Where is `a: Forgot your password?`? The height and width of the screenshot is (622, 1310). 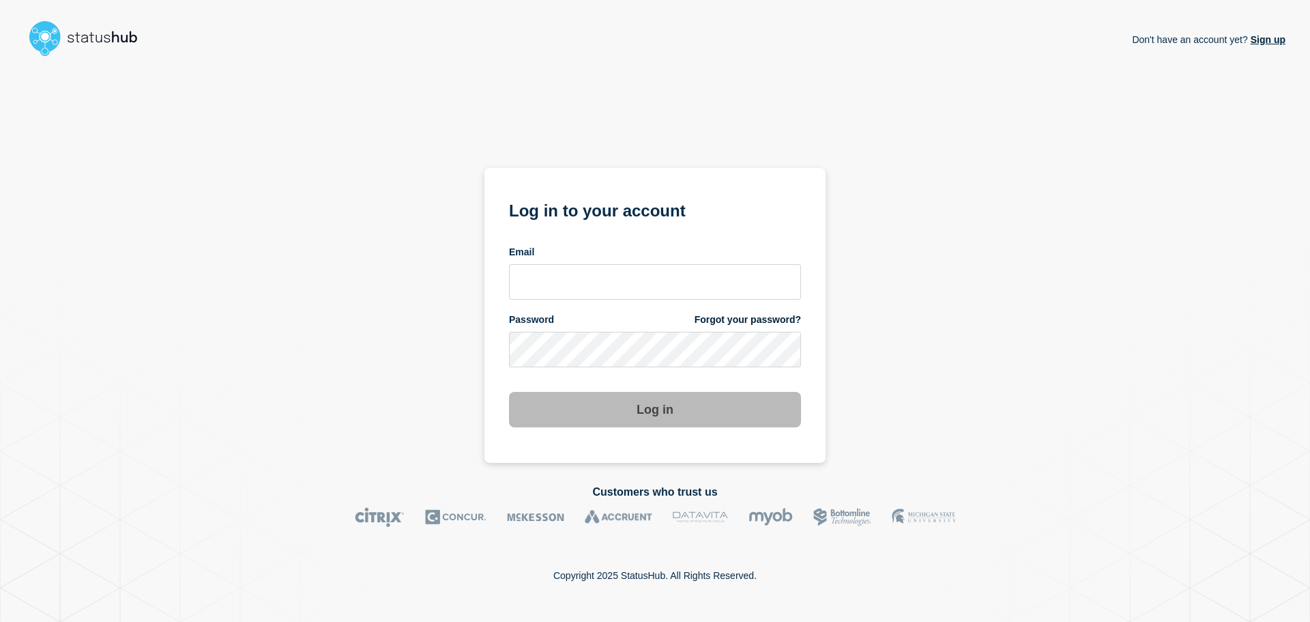
a: Forgot your password? is located at coordinates (748, 319).